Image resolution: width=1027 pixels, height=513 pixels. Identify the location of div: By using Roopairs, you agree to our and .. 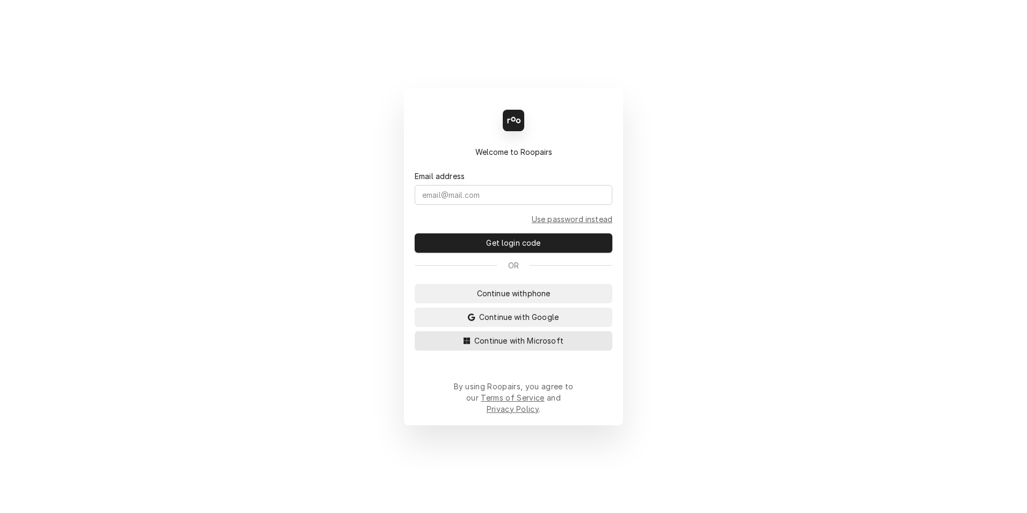
(514, 397).